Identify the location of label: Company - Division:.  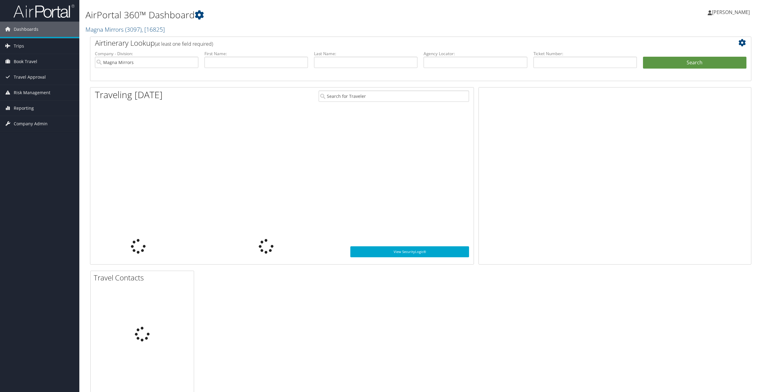
(146, 54).